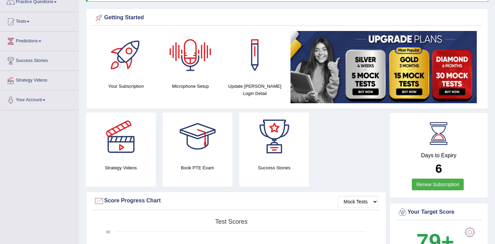 This screenshot has height=244, width=495. I want to click on h4: Book PTE Exam, so click(197, 167).